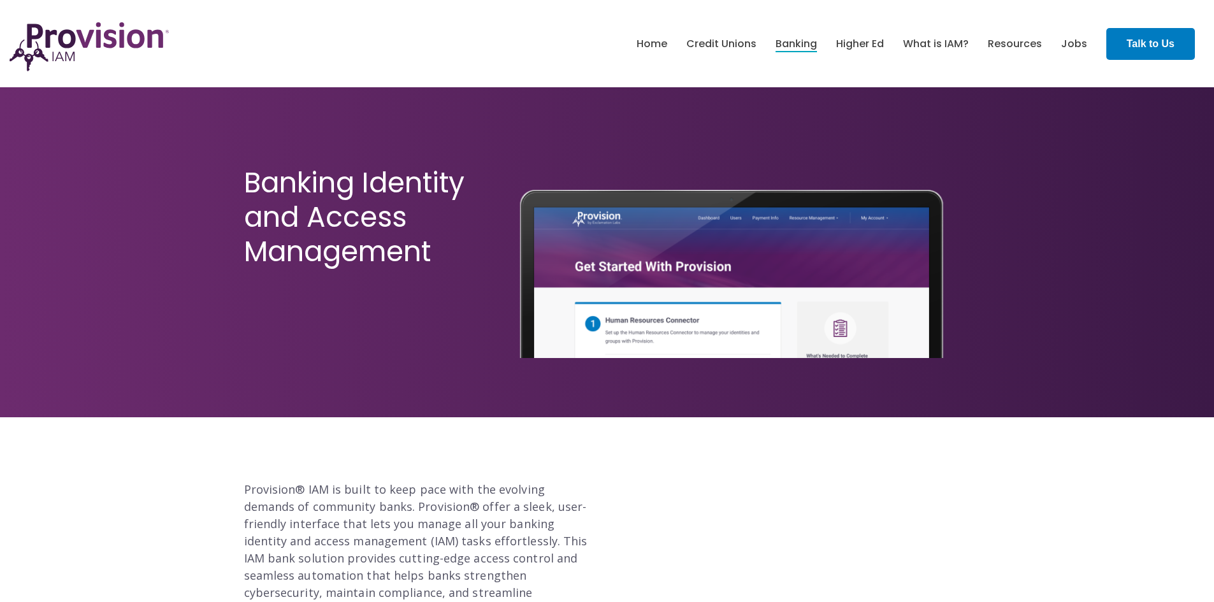  What do you see at coordinates (936, 44) in the screenshot?
I see `a: What is IAM?` at bounding box center [936, 44].